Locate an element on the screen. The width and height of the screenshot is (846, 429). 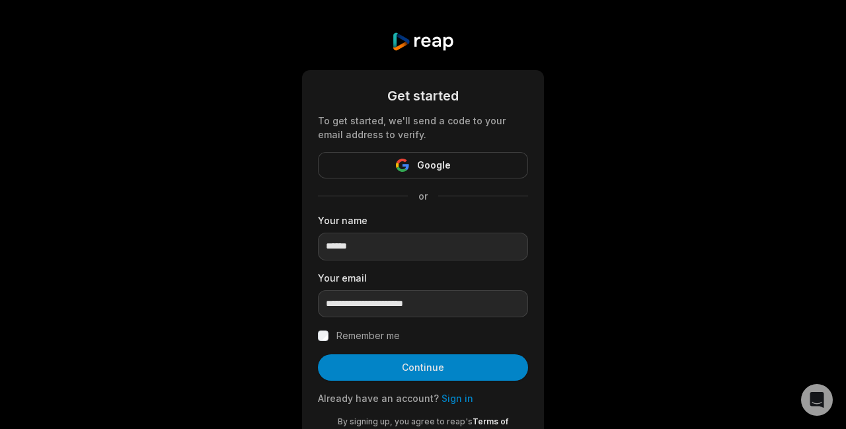
label: Remember me is located at coordinates (368, 336).